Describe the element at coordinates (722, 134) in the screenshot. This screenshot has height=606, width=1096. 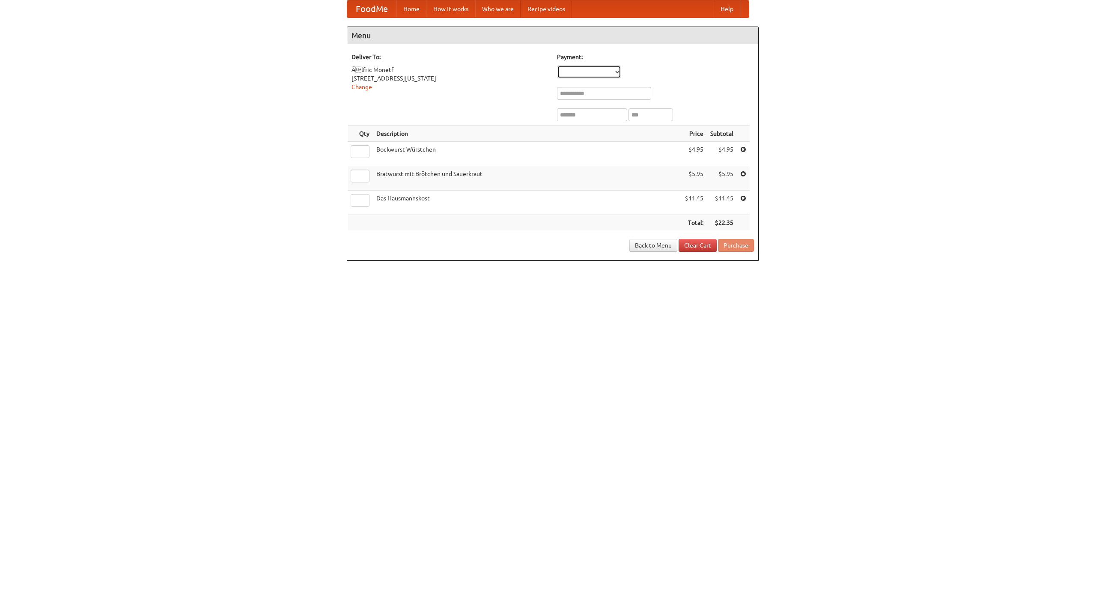
I see `th: Subtotal` at that location.